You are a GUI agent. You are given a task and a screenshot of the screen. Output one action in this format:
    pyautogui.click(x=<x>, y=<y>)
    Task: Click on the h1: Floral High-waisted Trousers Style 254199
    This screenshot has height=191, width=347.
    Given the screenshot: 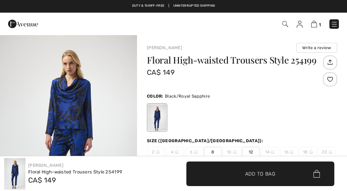 What is the action you would take?
    pyautogui.click(x=234, y=60)
    